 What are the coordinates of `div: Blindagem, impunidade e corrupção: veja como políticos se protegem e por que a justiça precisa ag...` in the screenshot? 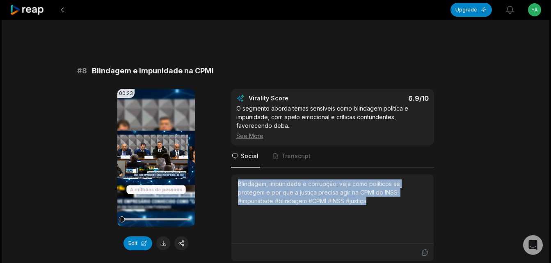 It's located at (332, 192).